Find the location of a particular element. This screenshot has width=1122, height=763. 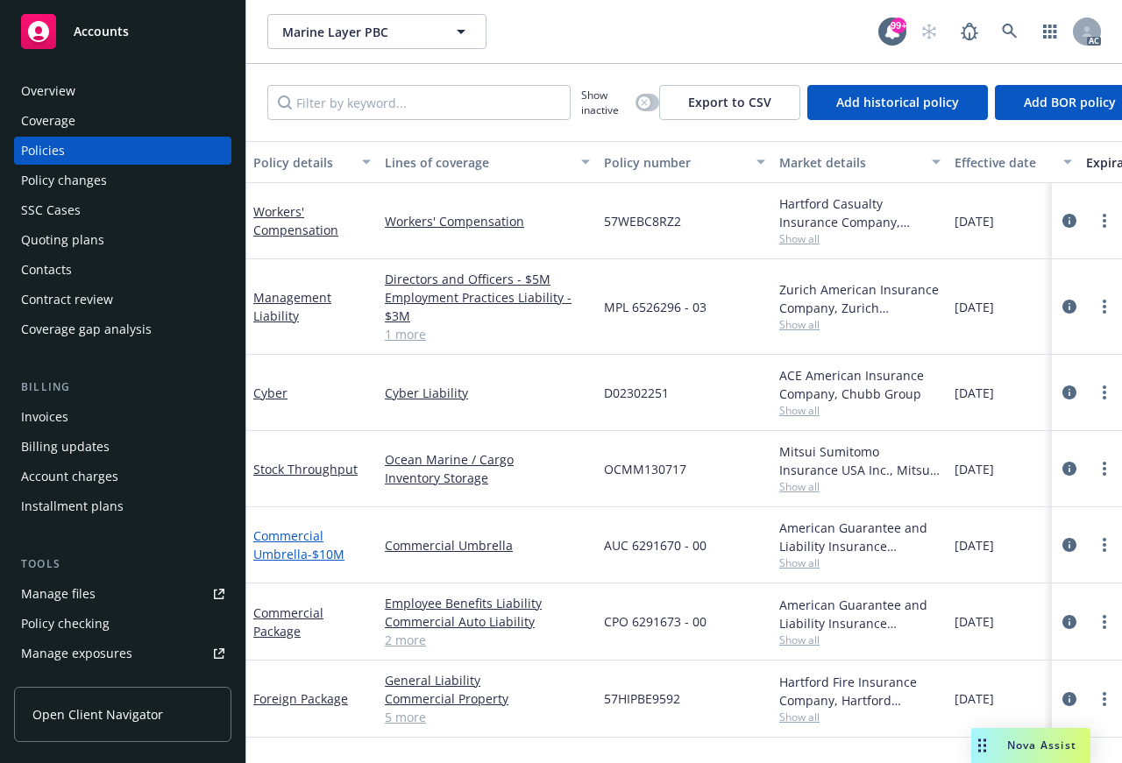

a: SSC Cases is located at coordinates (123, 210).